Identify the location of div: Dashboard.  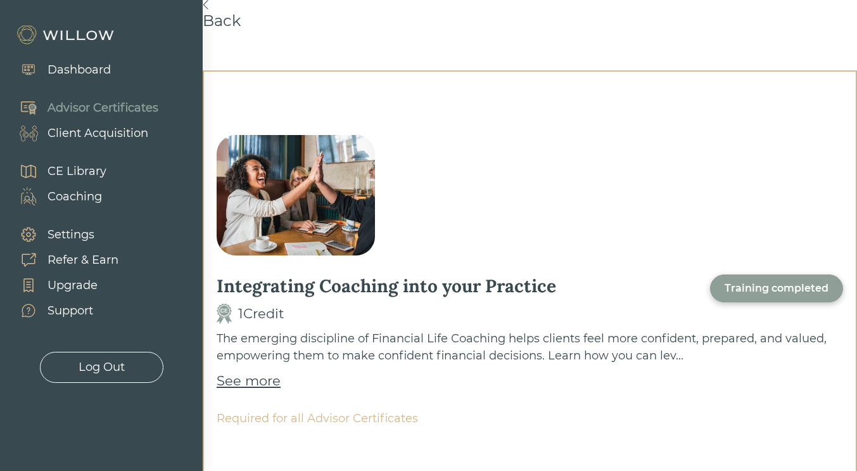
(79, 70).